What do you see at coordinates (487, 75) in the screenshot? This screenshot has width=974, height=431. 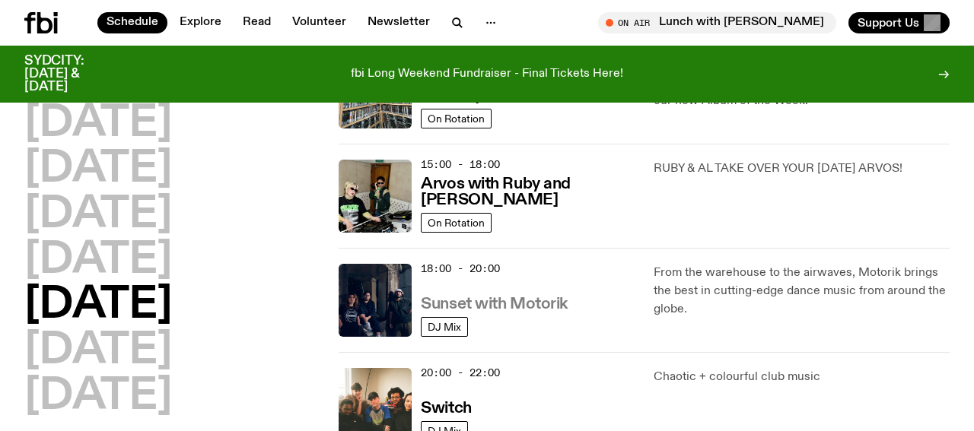 I see `p: fbi Long Weekend Fundraiser - Final Tickets Here!` at bounding box center [487, 75].